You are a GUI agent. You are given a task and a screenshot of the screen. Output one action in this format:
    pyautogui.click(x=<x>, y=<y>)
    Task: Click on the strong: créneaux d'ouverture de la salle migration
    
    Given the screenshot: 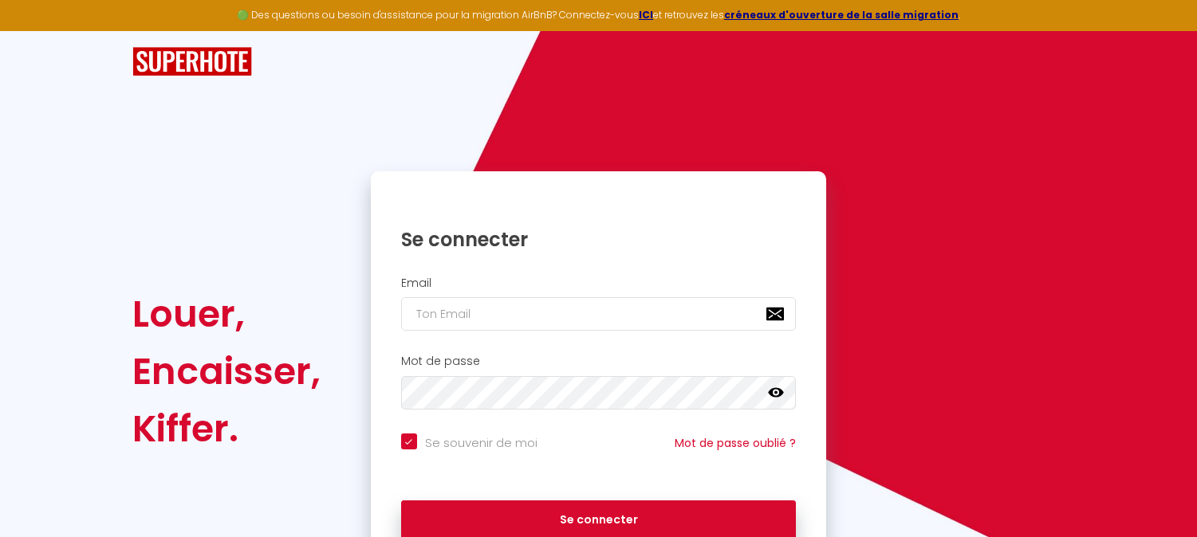 What is the action you would take?
    pyautogui.click(x=841, y=14)
    